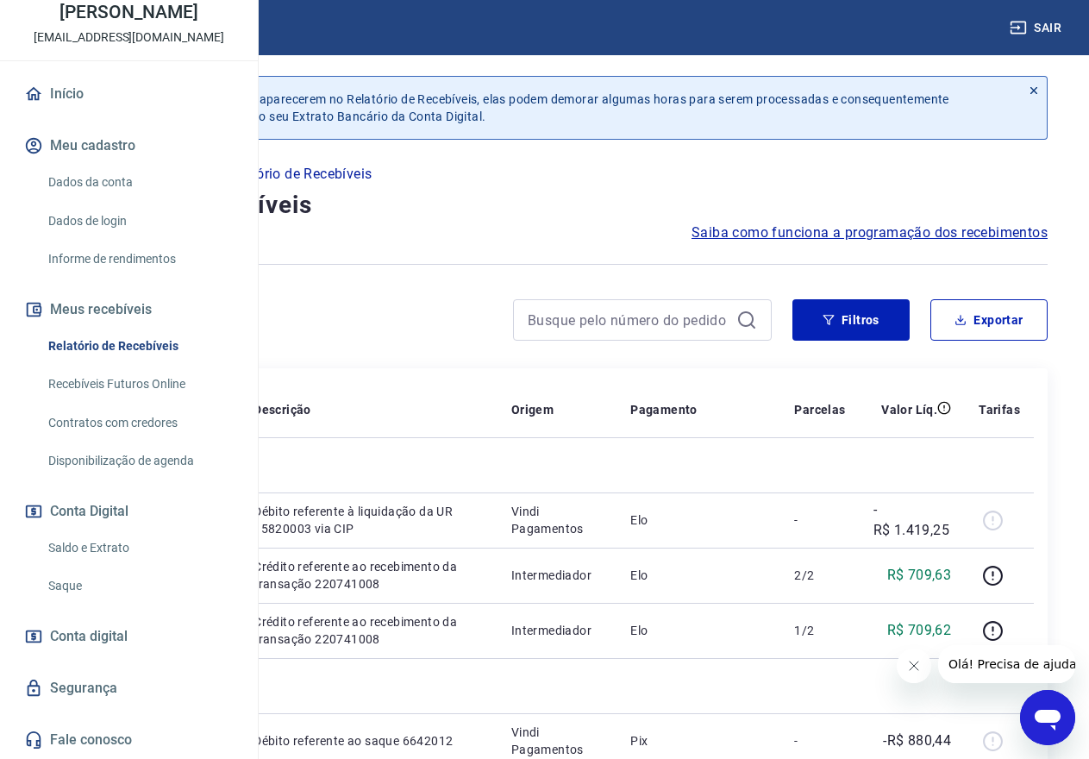 This screenshot has width=1089, height=759. Describe the element at coordinates (139, 384) in the screenshot. I see `a: Recebíveis Futuros Online` at that location.